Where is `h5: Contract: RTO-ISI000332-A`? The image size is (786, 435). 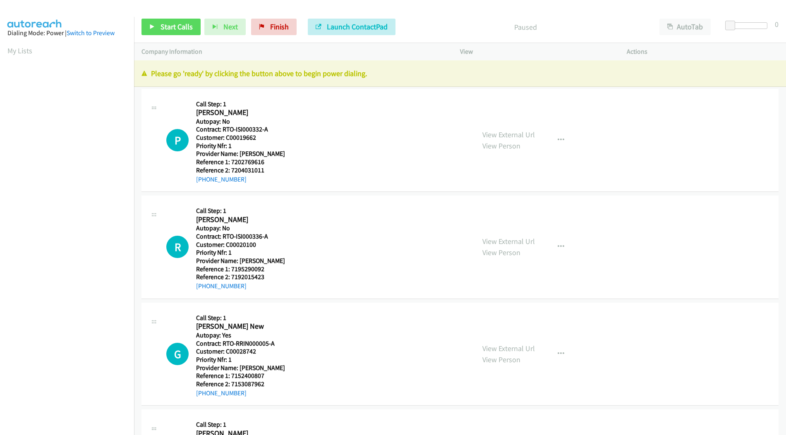 h5: Contract: RTO-ISI000332-A is located at coordinates (240, 129).